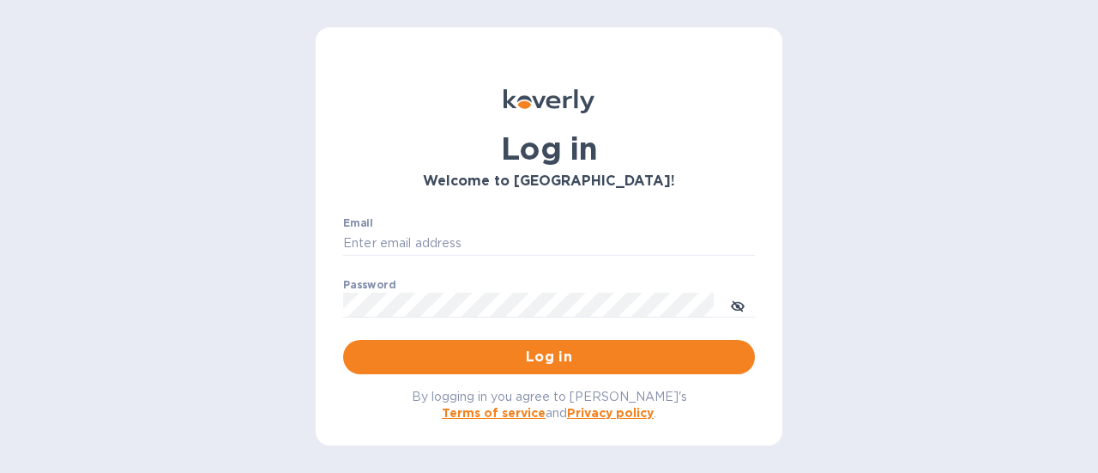 Image resolution: width=1098 pixels, height=473 pixels. I want to click on img: Koverly, so click(549, 101).